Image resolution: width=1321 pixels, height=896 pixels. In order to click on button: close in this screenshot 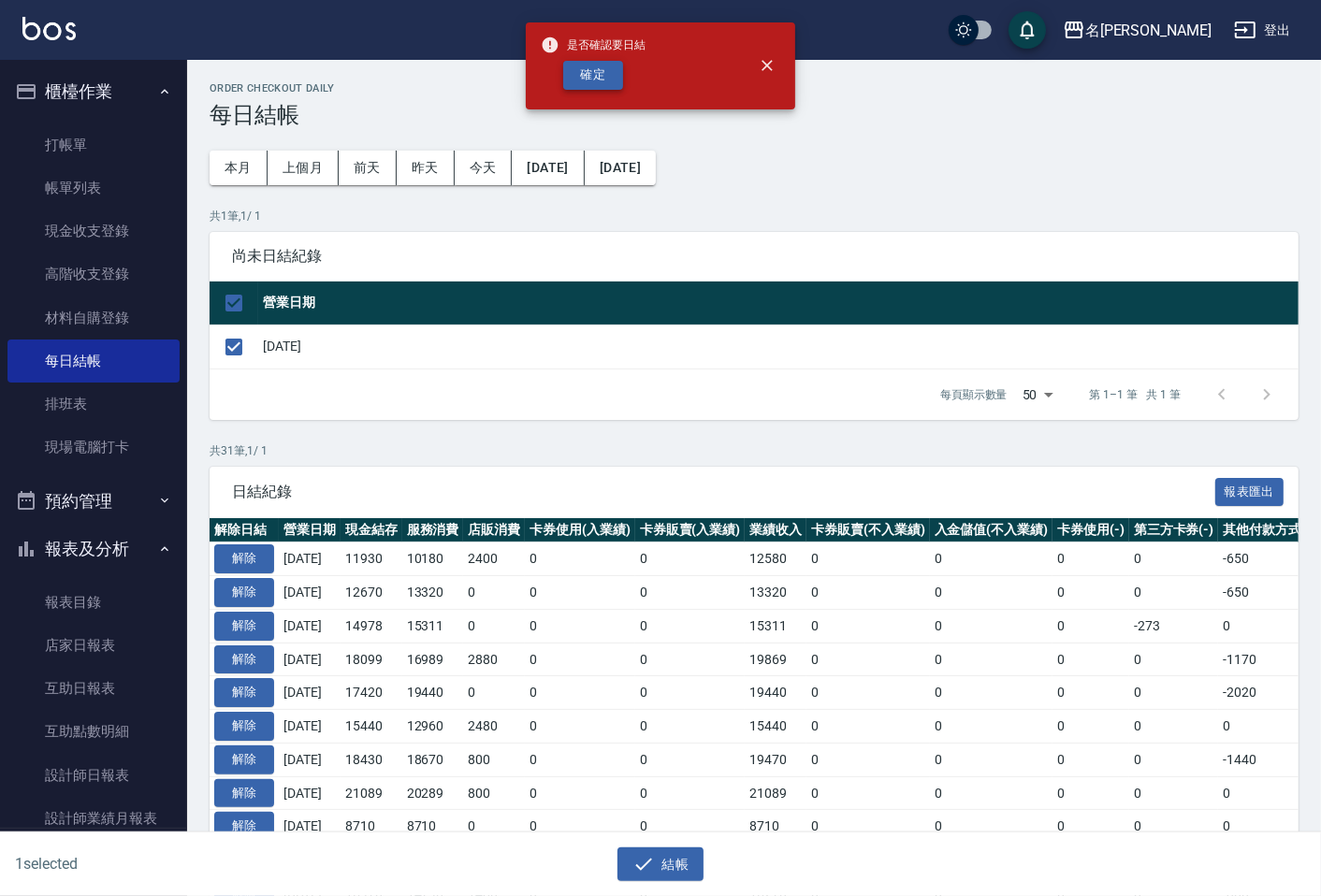, I will do `click(767, 66)`.